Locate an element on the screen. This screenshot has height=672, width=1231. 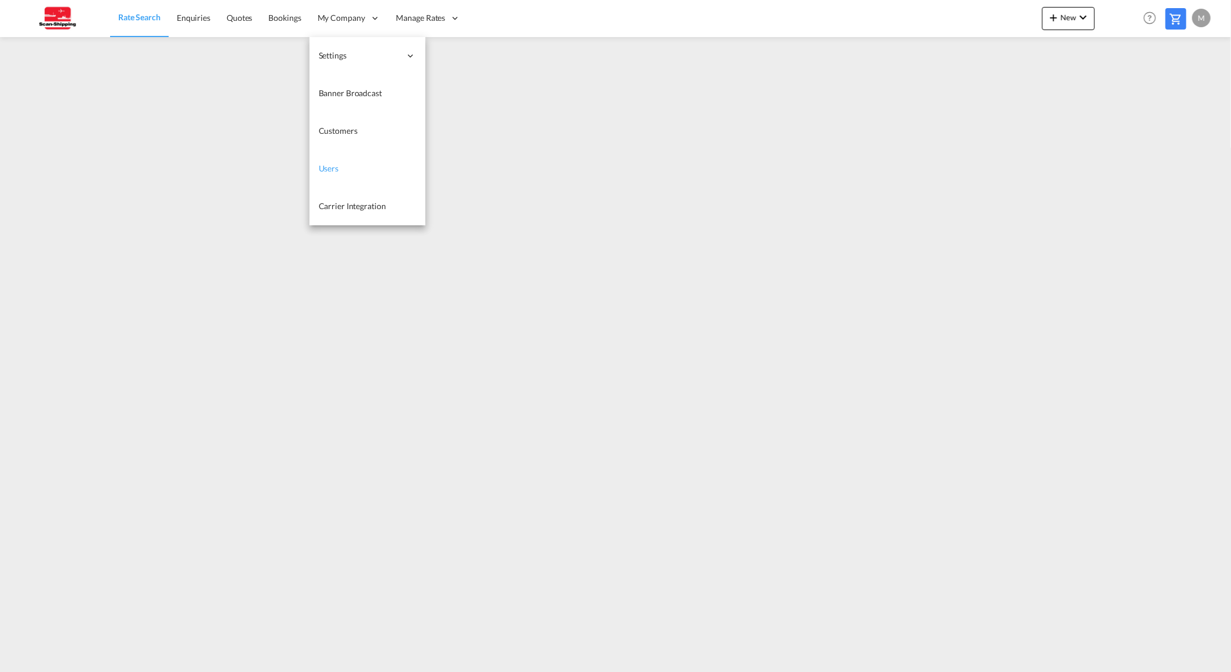
span: Settings is located at coordinates (360, 56).